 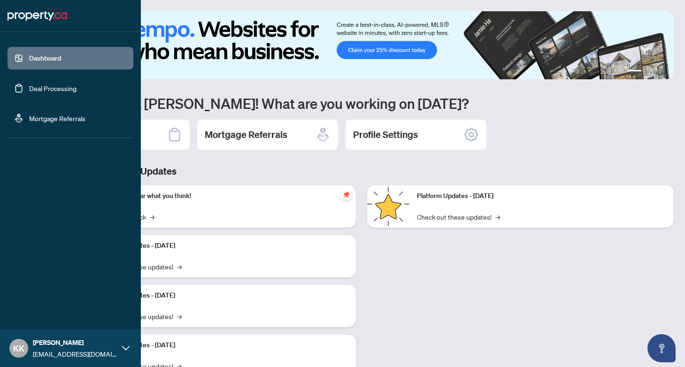 What do you see at coordinates (57, 118) in the screenshot?
I see `a: Mortgage Referrals` at bounding box center [57, 118].